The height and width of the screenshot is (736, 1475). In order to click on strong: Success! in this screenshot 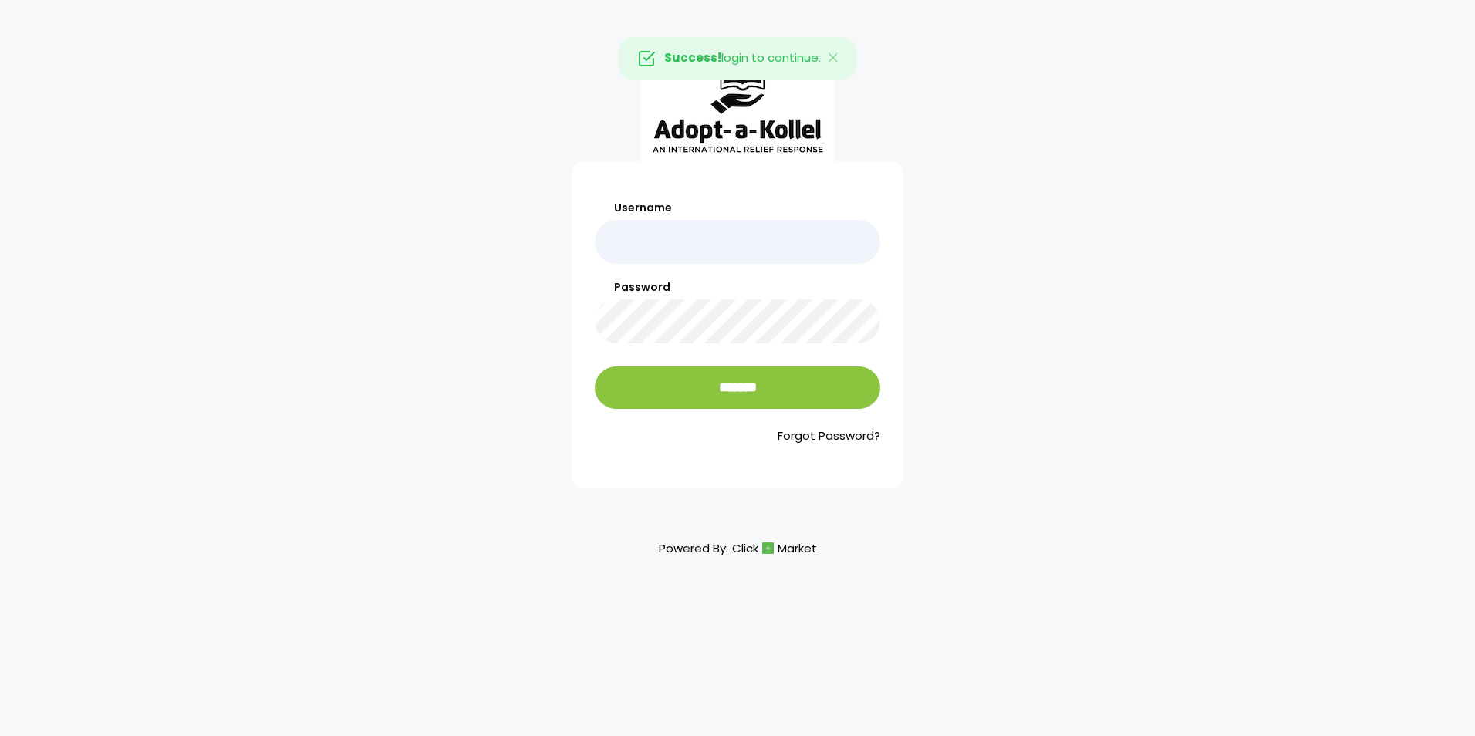, I will do `click(693, 57)`.